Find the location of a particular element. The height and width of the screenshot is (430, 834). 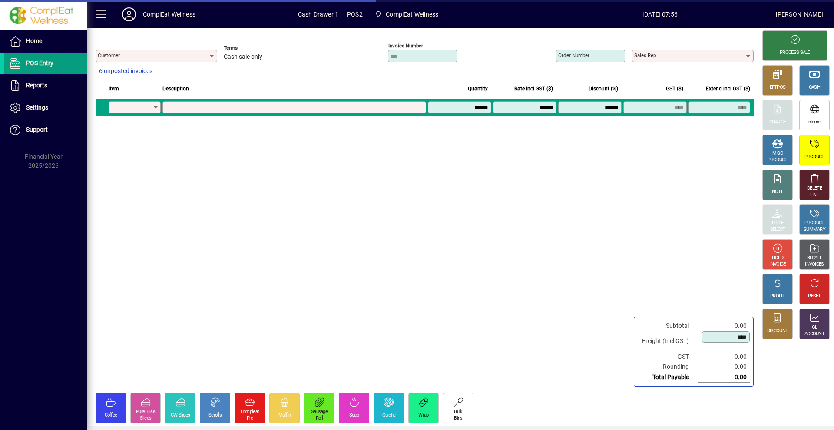

div: INVOICES is located at coordinates (814, 264).